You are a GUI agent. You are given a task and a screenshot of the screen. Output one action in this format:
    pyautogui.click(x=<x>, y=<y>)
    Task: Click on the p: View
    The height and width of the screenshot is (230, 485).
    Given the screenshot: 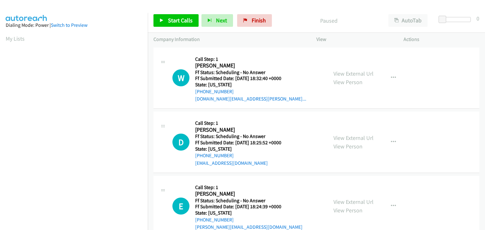 What is the action you would take?
    pyautogui.click(x=354, y=39)
    